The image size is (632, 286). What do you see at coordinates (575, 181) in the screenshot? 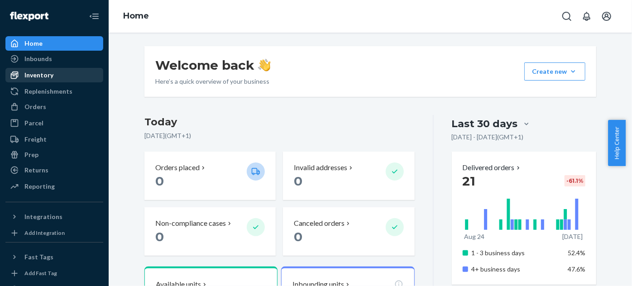
I see `div: -61.1 %` at bounding box center [575, 181].